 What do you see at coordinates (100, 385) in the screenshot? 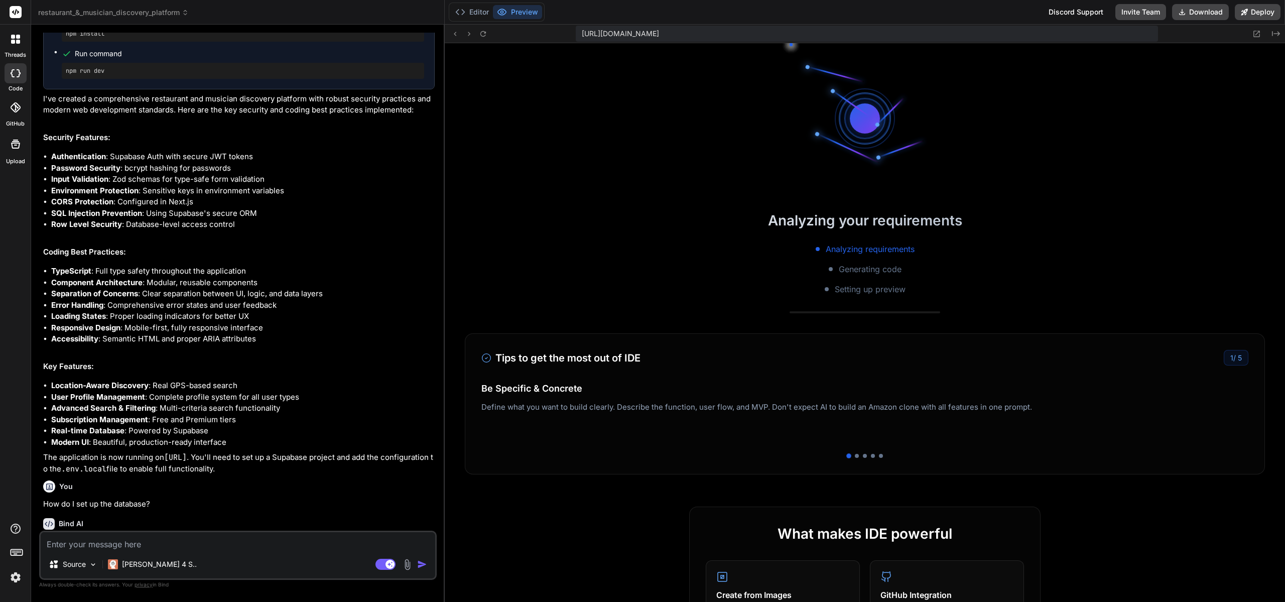
I see `strong: Location-Aware Discovery` at bounding box center [100, 385].